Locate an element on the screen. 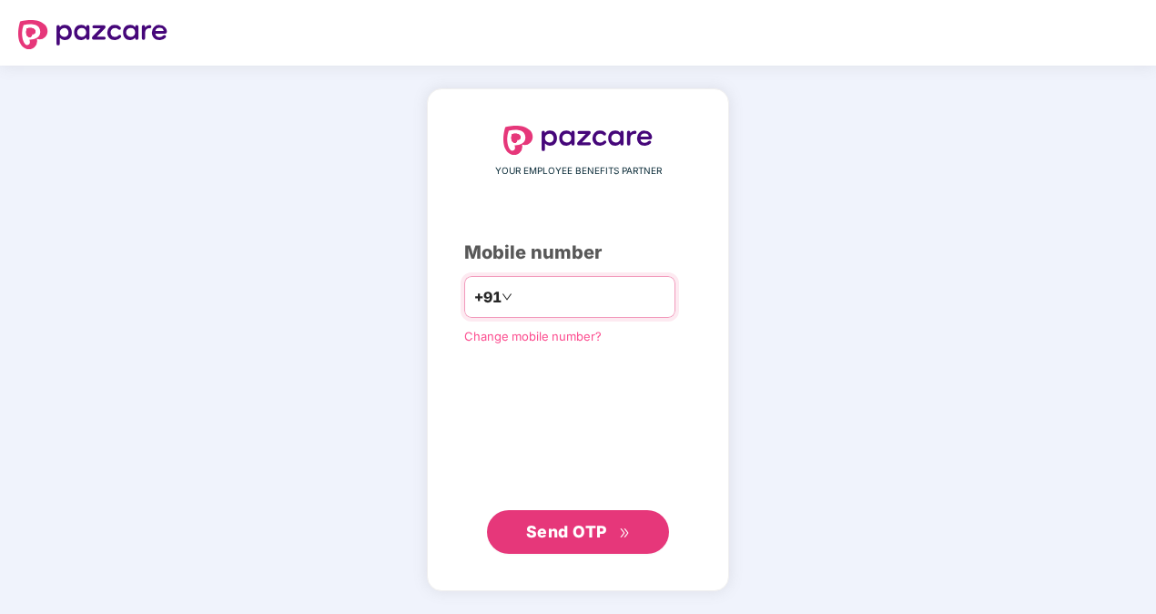 The height and width of the screenshot is (614, 1156). span: down is located at coordinates (507, 297).